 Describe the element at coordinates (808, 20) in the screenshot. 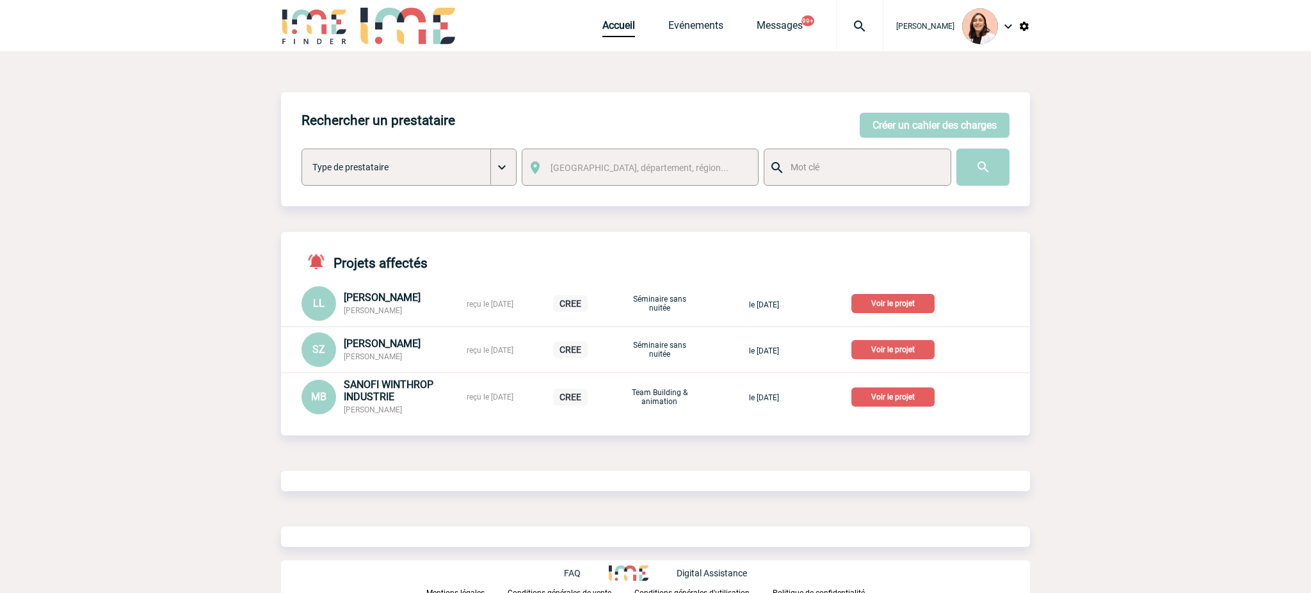

I see `button: 99+` at that location.